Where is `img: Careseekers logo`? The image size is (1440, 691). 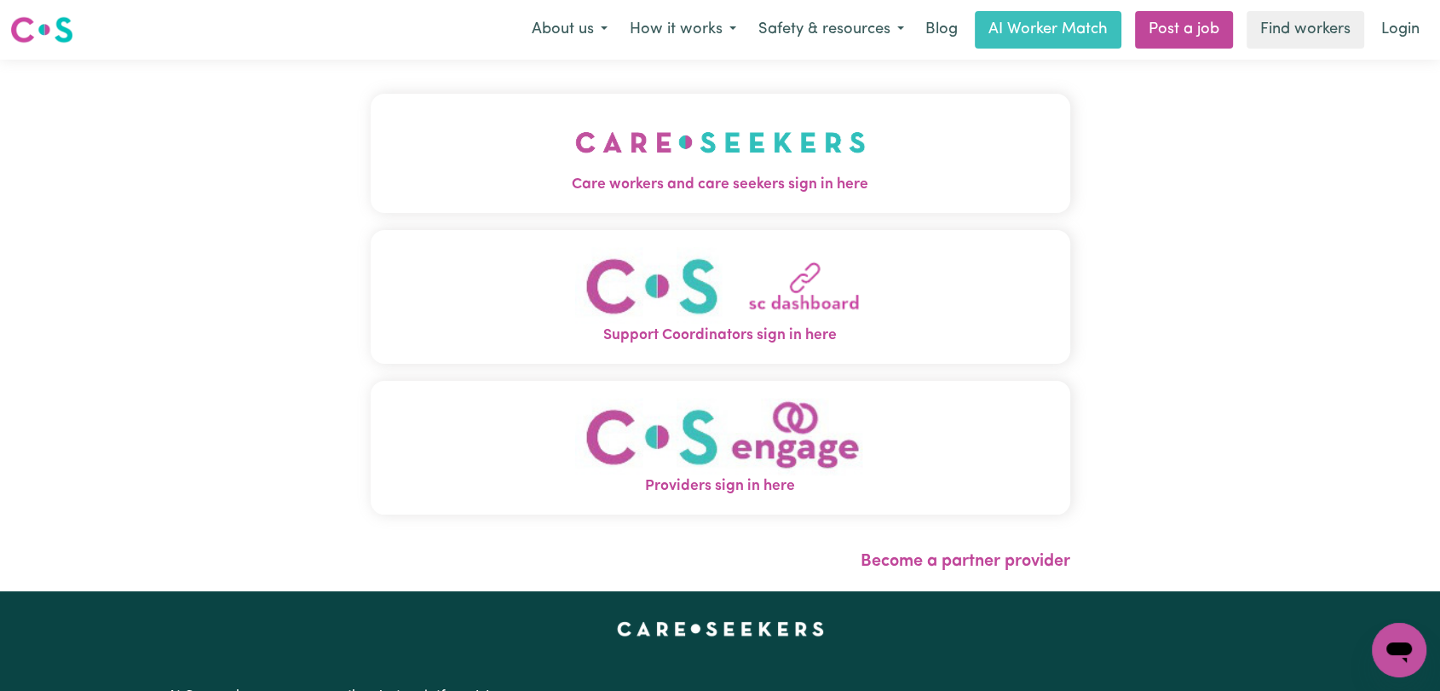 img: Careseekers logo is located at coordinates (42, 30).